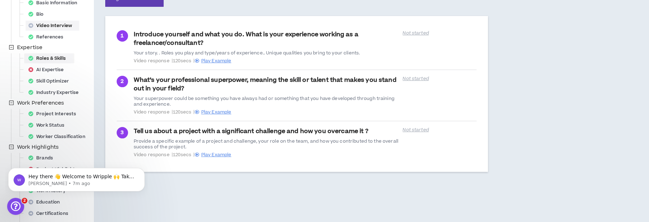 The height and width of the screenshot is (222, 649). I want to click on span: Work Preferences, so click(41, 103).